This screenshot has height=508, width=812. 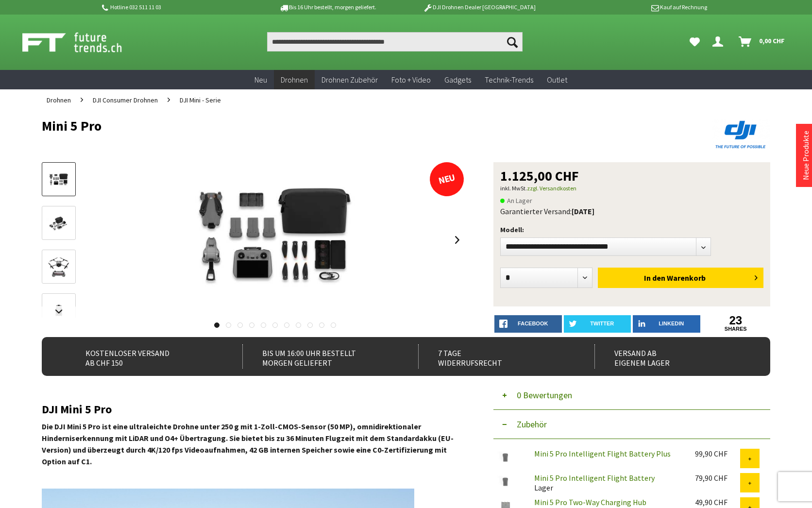 What do you see at coordinates (320, 357) in the screenshot?
I see `div: Bis um 16:00 Uhr bestellt Morgen geliefert` at bounding box center [320, 357].